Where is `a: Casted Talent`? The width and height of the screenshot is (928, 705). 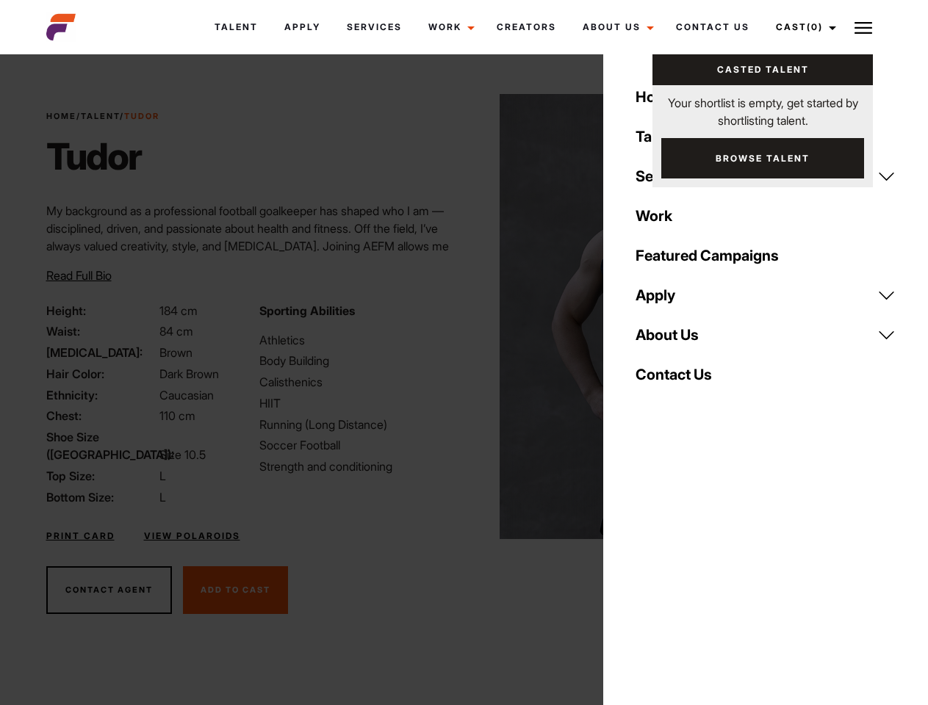 a: Casted Talent is located at coordinates (763, 70).